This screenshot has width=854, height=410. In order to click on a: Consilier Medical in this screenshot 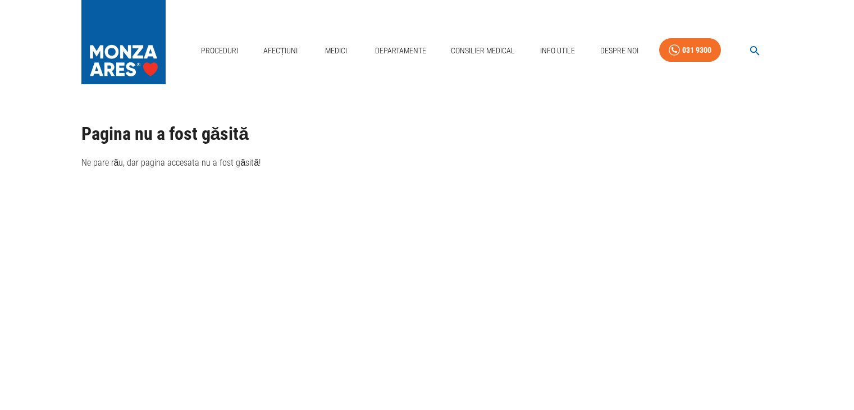, I will do `click(483, 51)`.